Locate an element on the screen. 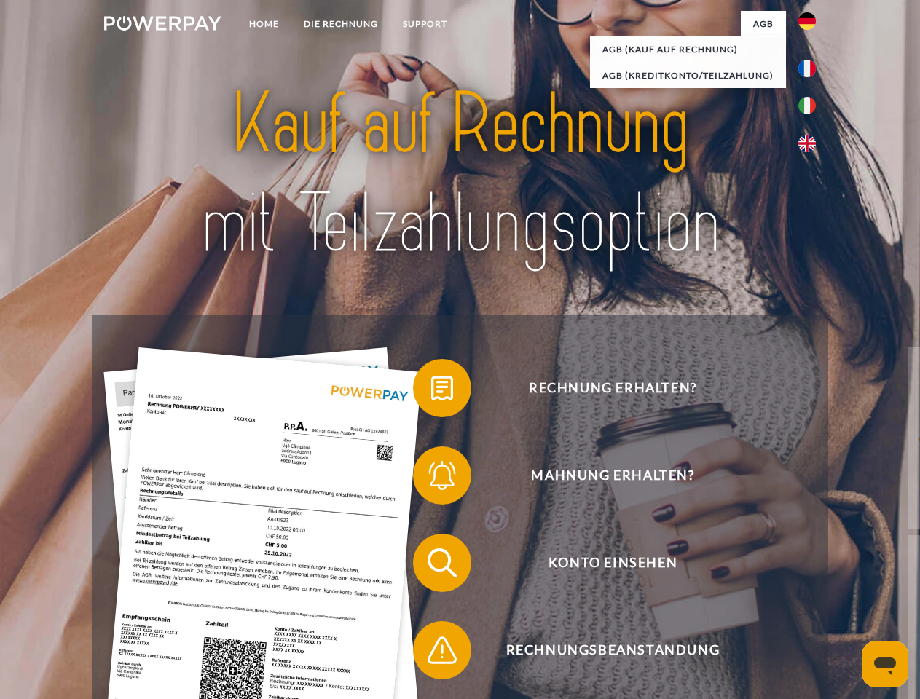 The width and height of the screenshot is (920, 699). a: Rechnungsbeanstandung is located at coordinates (603, 651).